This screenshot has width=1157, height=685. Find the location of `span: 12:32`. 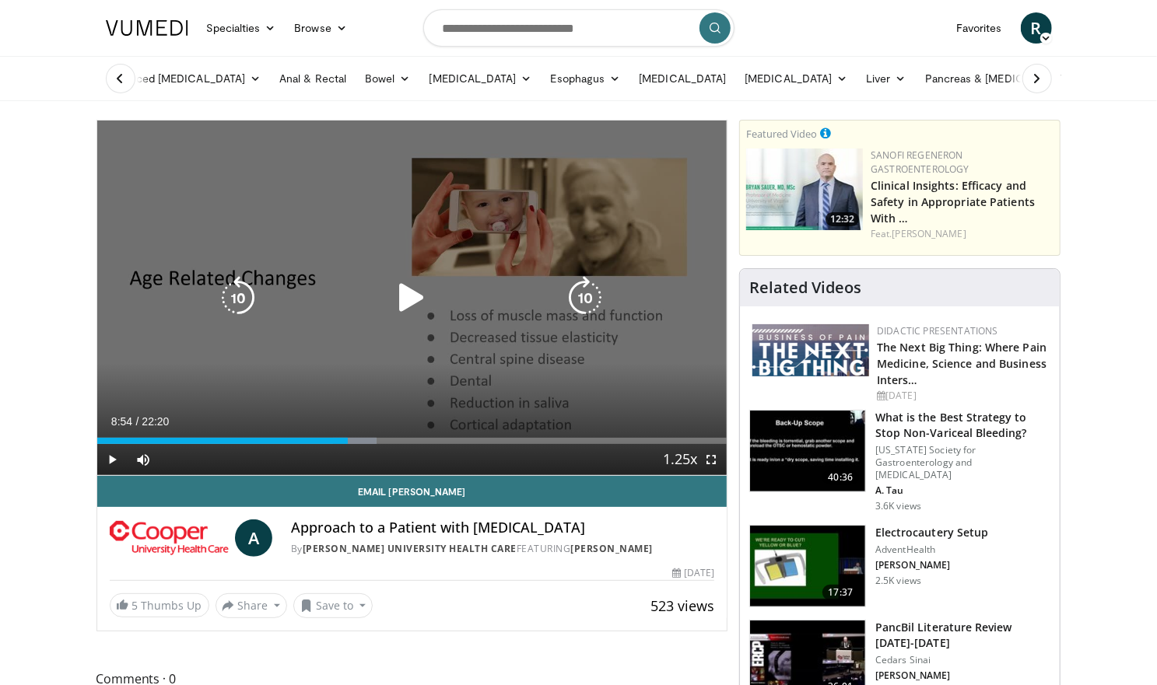

span: 12:32 is located at coordinates (842, 219).